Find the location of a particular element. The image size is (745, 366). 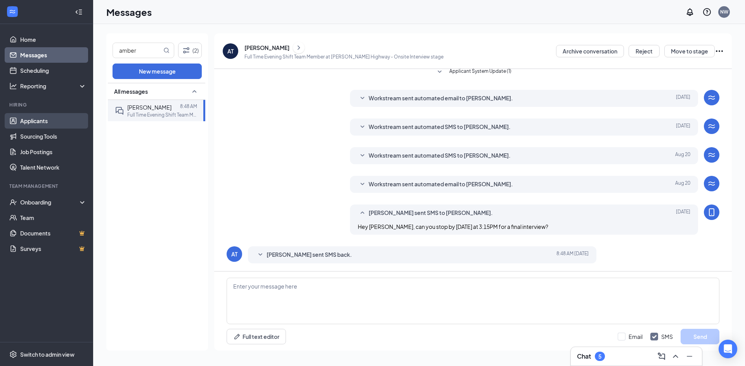

p: 8:48 AM is located at coordinates (188, 106).